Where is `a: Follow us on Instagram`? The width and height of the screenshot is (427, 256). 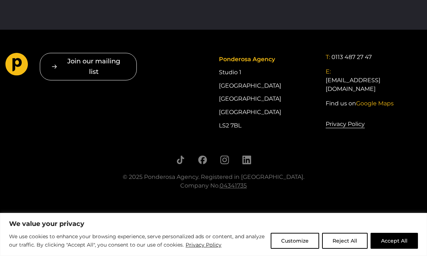 a: Follow us on Instagram is located at coordinates (224, 160).